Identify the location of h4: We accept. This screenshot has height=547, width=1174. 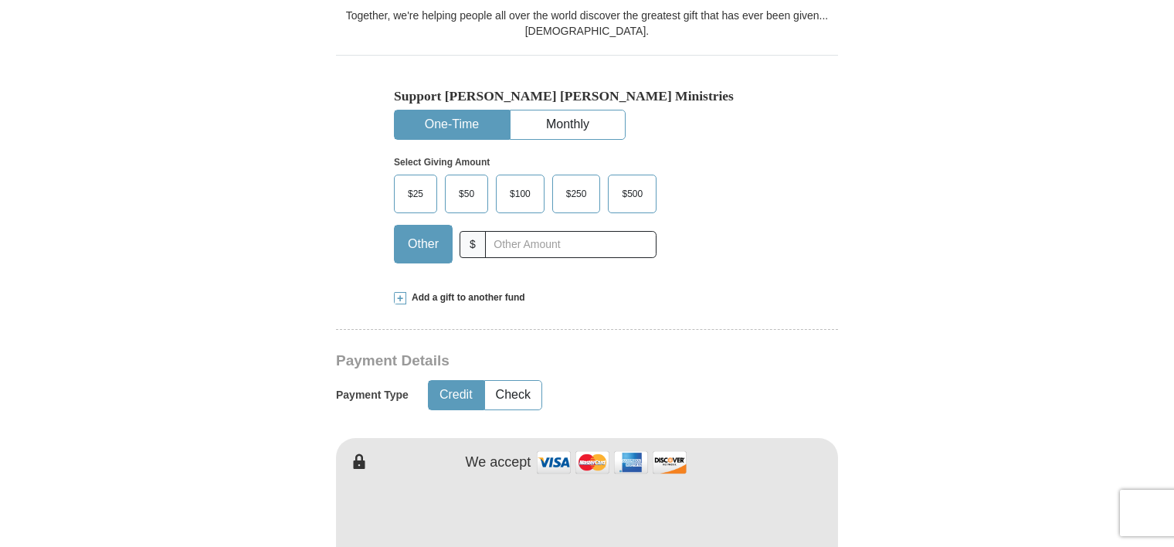
(498, 463).